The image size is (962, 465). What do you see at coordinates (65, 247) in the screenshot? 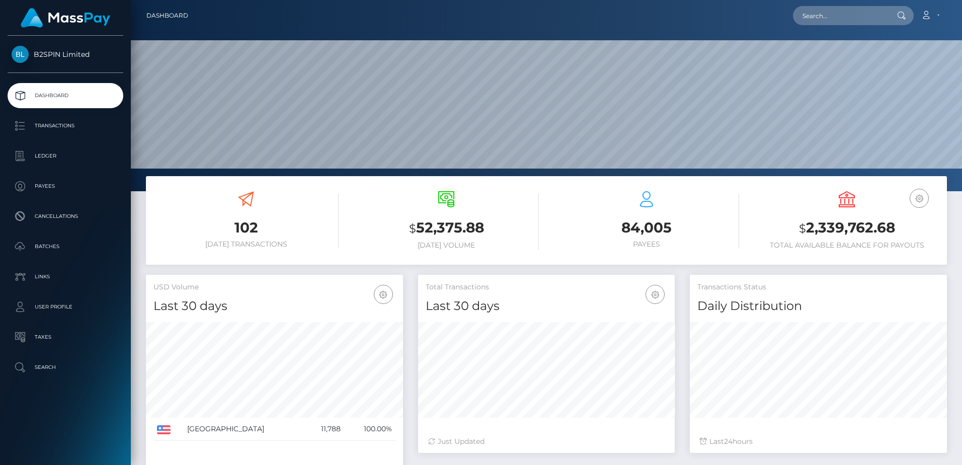
I see `a: Batches` at bounding box center [65, 247].